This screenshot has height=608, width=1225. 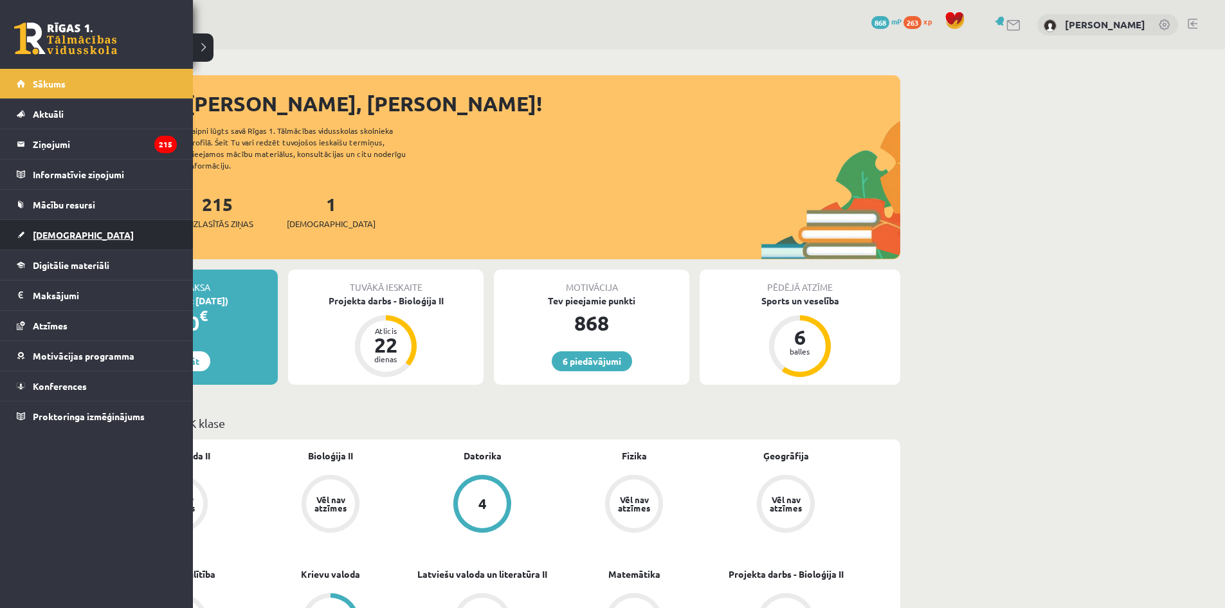 What do you see at coordinates (217, 211) in the screenshot?
I see `a: 215Neizlasītās ziņas` at bounding box center [217, 211].